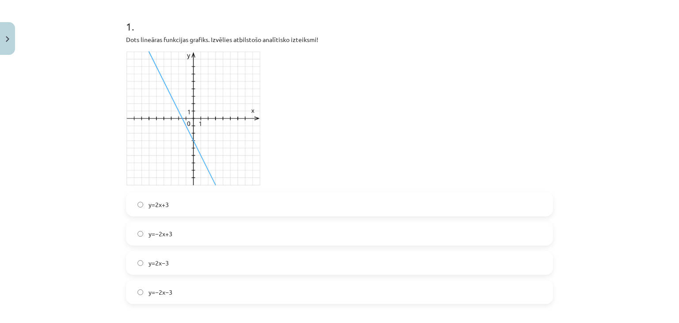 This screenshot has width=679, height=323. Describe the element at coordinates (159, 204) in the screenshot. I see `span: y=2x+3` at that location.